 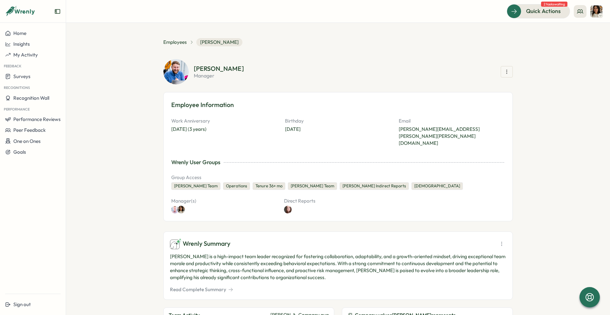 I want to click on p: Birthday, so click(x=338, y=121).